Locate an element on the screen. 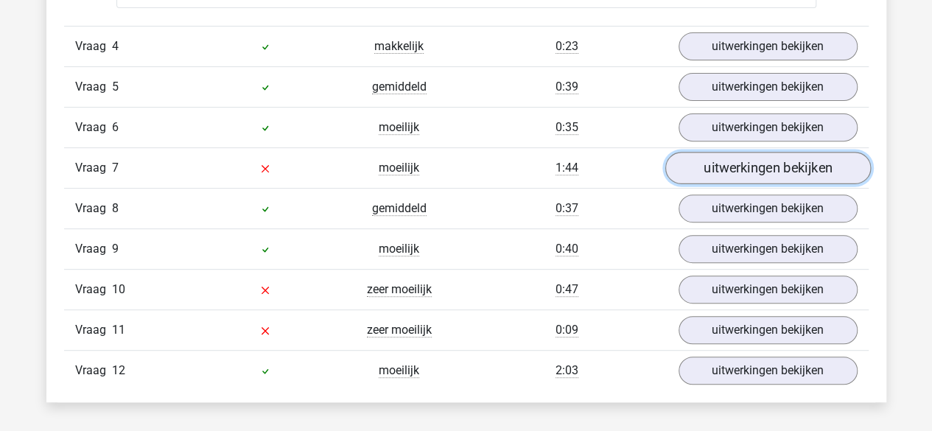 This screenshot has height=431, width=932. span: 8 is located at coordinates (115, 208).